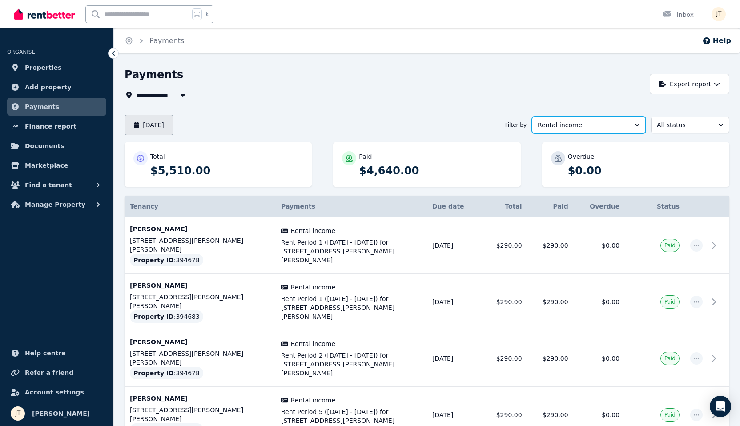 This screenshot has height=426, width=740. Describe the element at coordinates (51, 126) in the screenshot. I see `span: Finance report` at that location.